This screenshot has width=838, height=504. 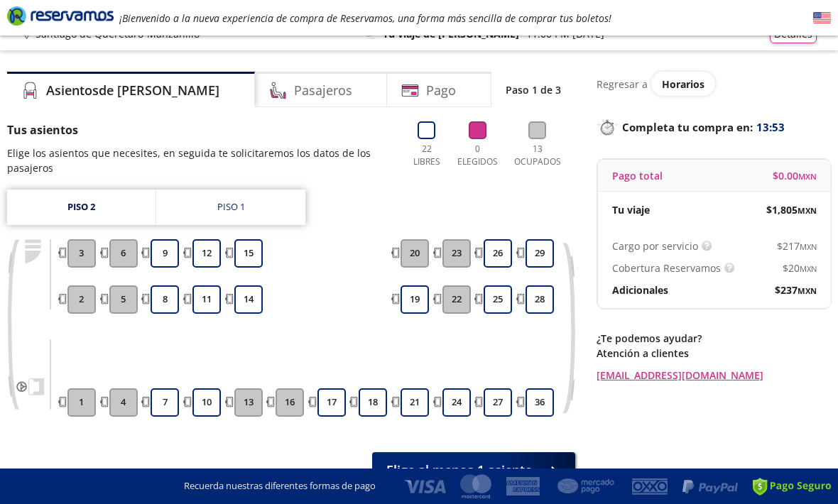 What do you see at coordinates (415, 300) in the screenshot?
I see `button: 19` at bounding box center [415, 300].